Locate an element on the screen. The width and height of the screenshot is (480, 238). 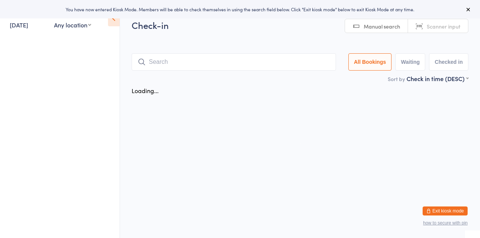
button: Exit kiosk mode is located at coordinates (445, 211).